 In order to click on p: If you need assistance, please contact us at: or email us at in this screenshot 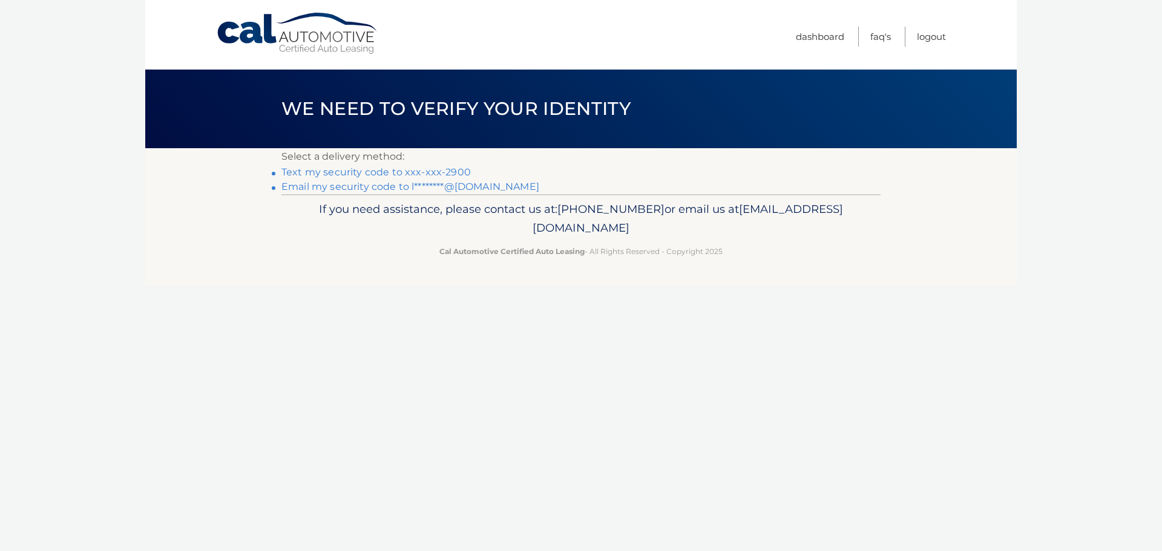, I will do `click(581, 219)`.